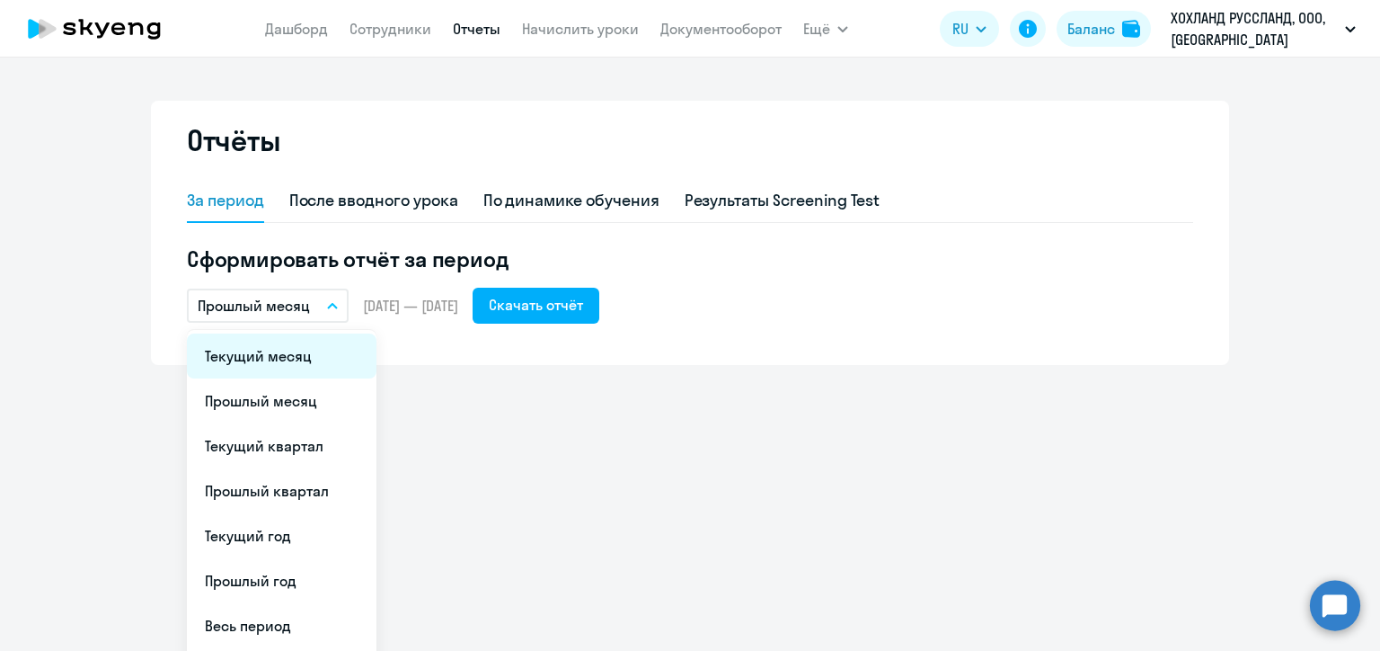 Image resolution: width=1380 pixels, height=651 pixels. Describe the element at coordinates (1104, 29) in the screenshot. I see `a: Балансbalance` at that location.